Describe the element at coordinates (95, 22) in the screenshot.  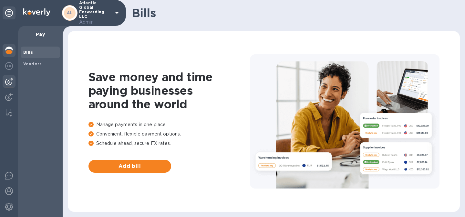
I see `p: Admin` at that location.